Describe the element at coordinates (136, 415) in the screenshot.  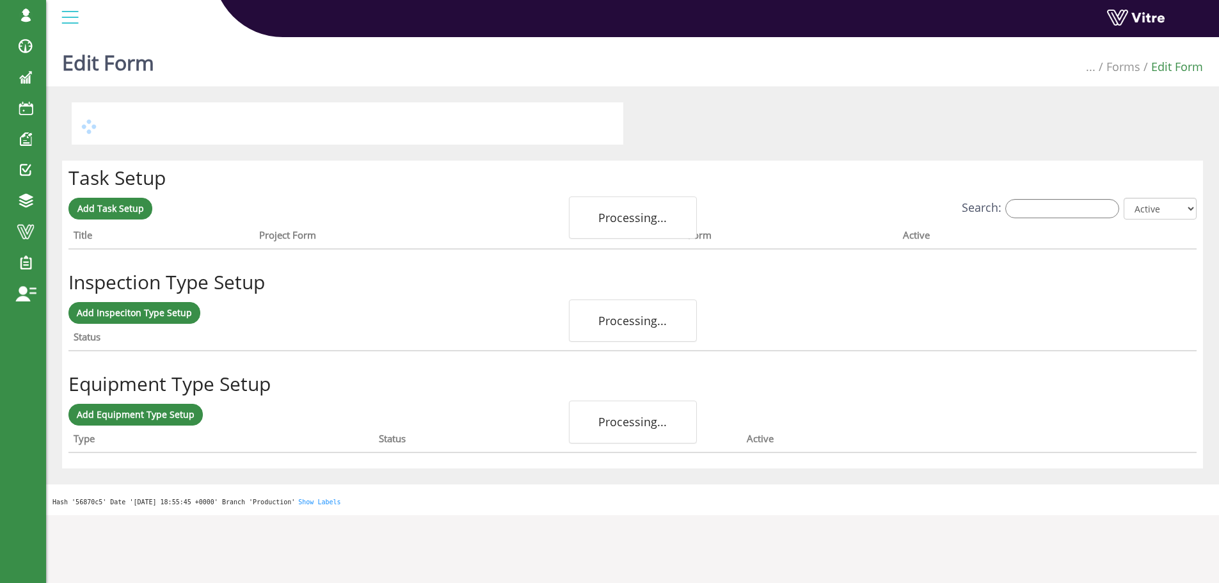
I see `a: Add Equipment Type Setup` at that location.